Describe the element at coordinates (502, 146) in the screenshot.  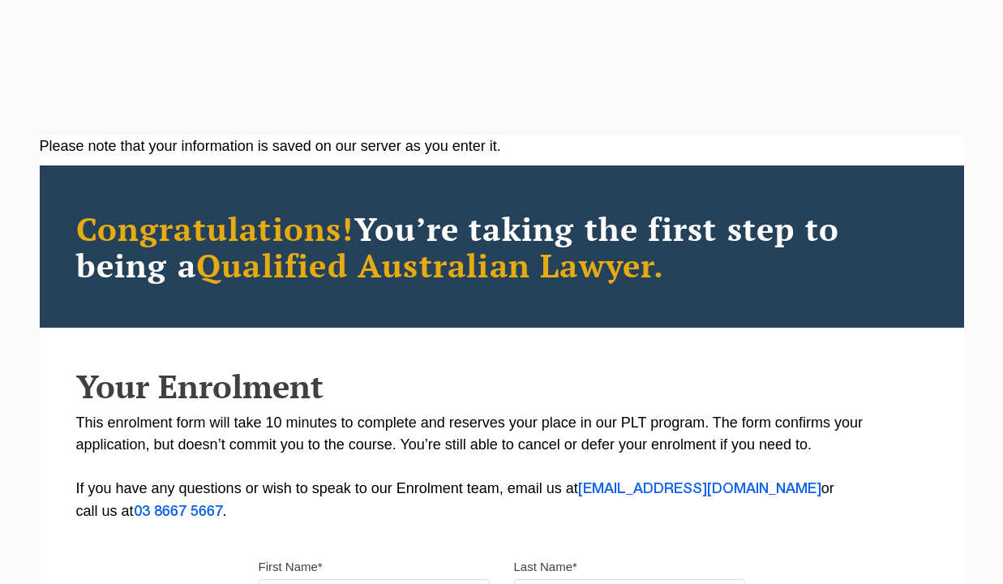
I see `div: Please note that your information is saved on our server as you enter it.` at that location.